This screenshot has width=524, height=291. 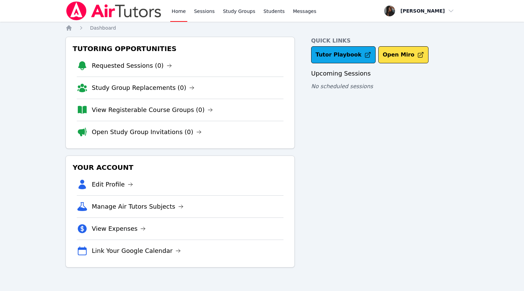 I want to click on span: No scheduled sessions, so click(x=342, y=86).